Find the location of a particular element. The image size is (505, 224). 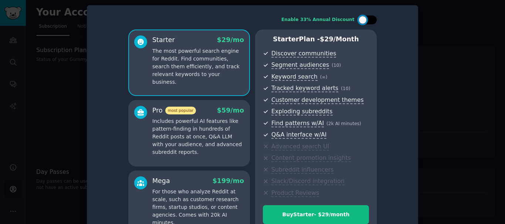

span: Exploding subreddits is located at coordinates (302, 112).